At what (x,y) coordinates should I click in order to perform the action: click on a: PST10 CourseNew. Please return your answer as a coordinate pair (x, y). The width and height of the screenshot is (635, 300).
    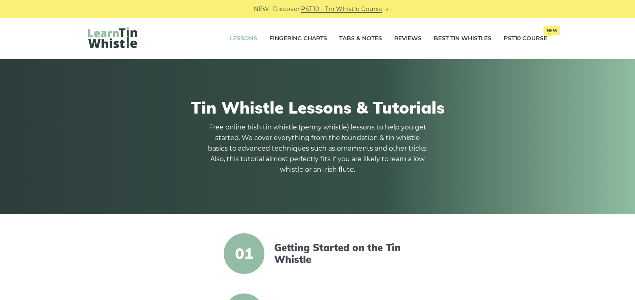
    Looking at the image, I should click on (525, 39).